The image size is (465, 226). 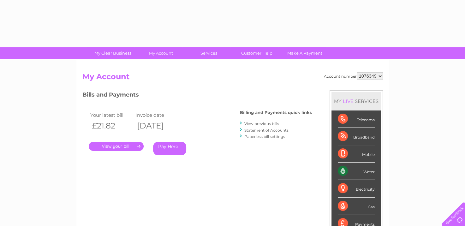 What do you see at coordinates (356, 136) in the screenshot?
I see `div: Broadband` at bounding box center [356, 136].